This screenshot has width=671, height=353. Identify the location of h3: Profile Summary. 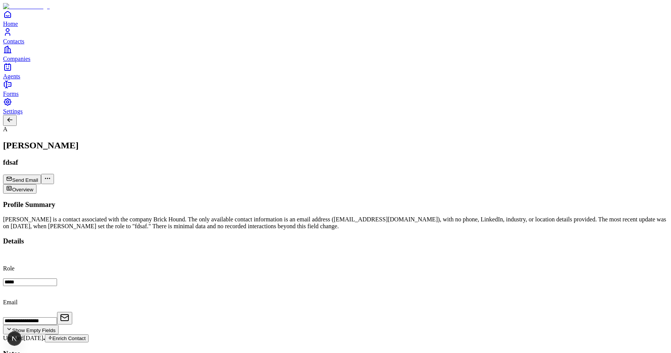
(336, 205).